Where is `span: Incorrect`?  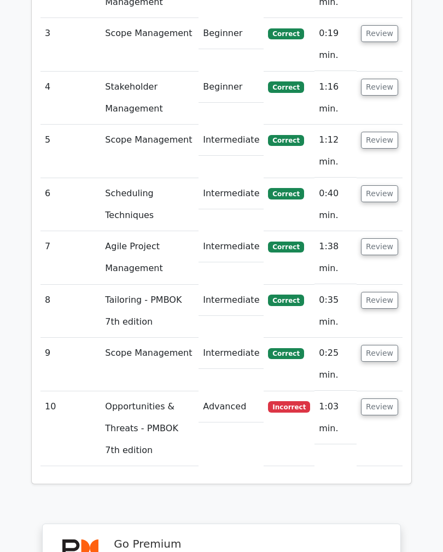 span: Incorrect is located at coordinates (289, 407).